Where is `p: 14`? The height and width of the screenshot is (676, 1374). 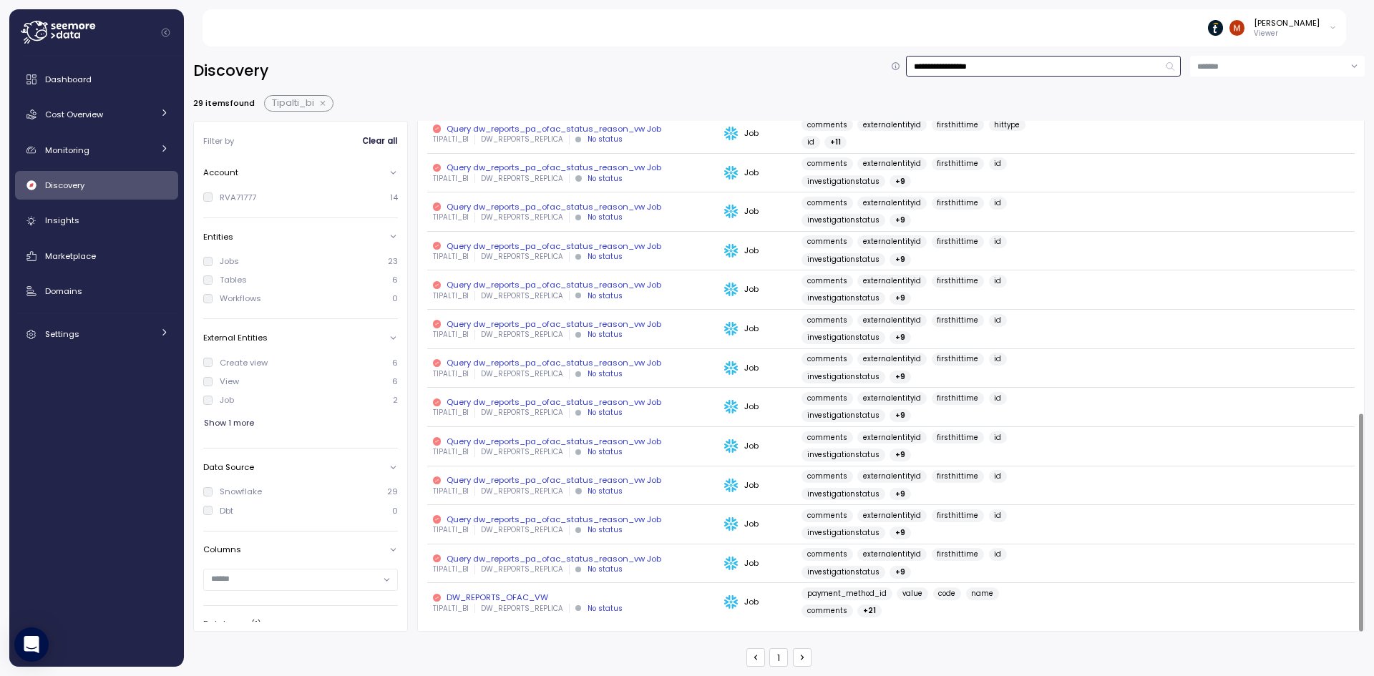
p: 14 is located at coordinates (393, 197).